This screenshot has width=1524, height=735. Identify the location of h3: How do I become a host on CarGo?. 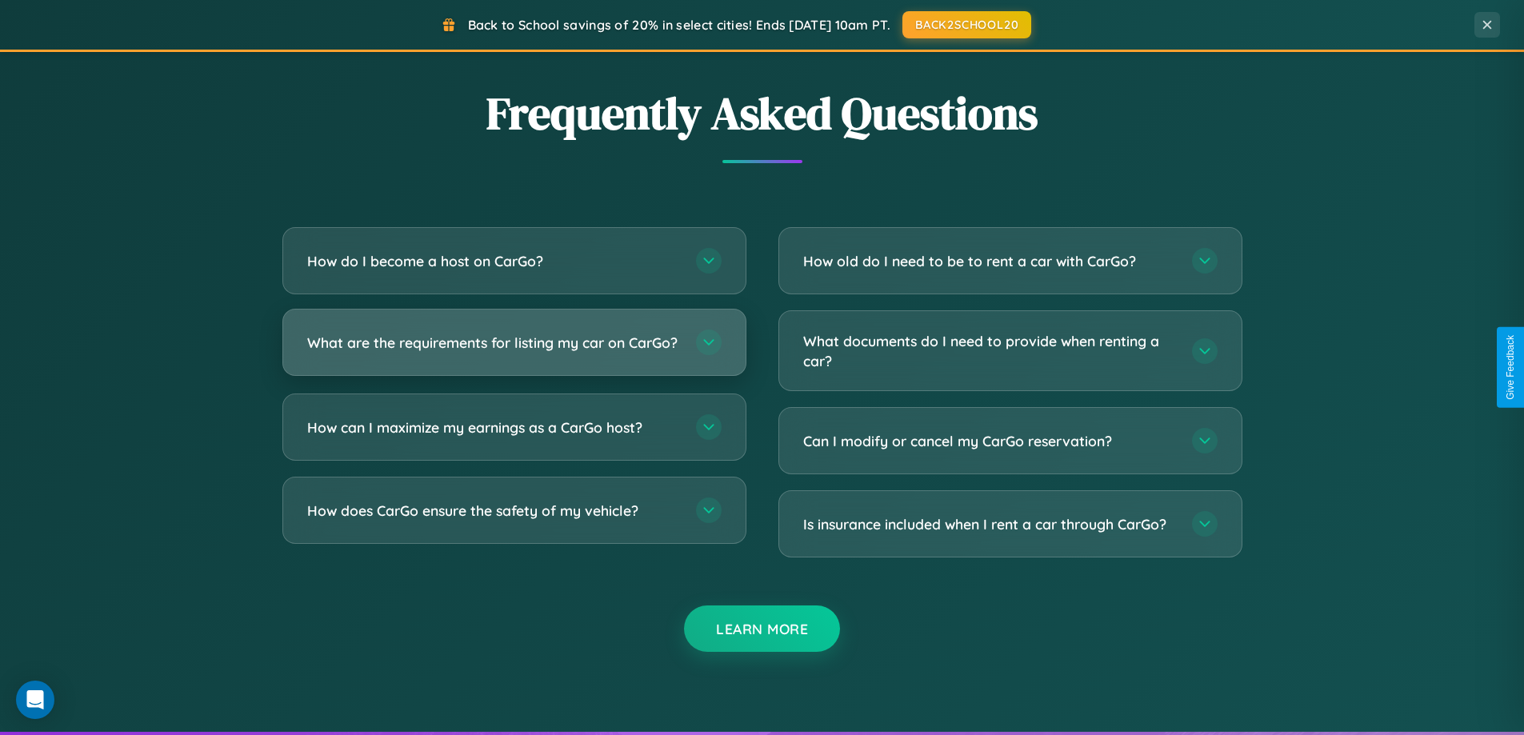
(493, 261).